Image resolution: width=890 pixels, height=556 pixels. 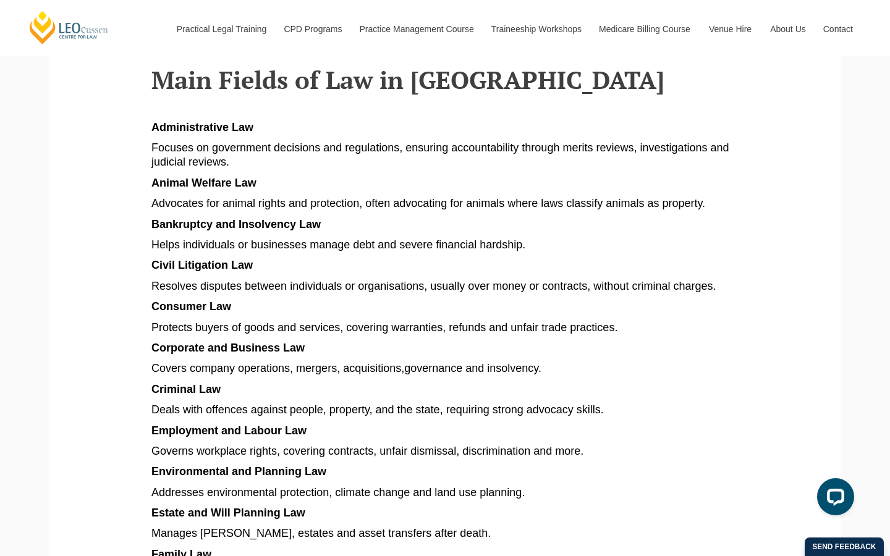 I want to click on a: Medicare Billing Course, so click(x=645, y=29).